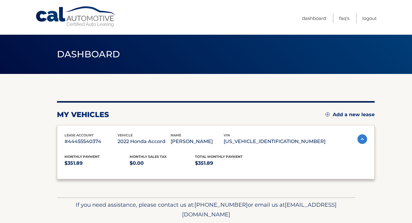 This screenshot has height=223, width=412. I want to click on span: vin, so click(226, 135).